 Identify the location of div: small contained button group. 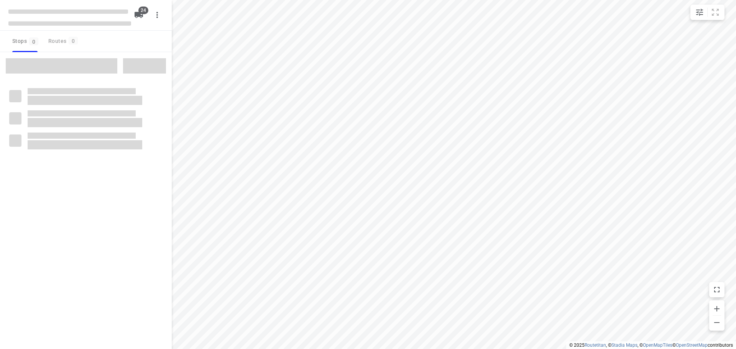
(707, 12).